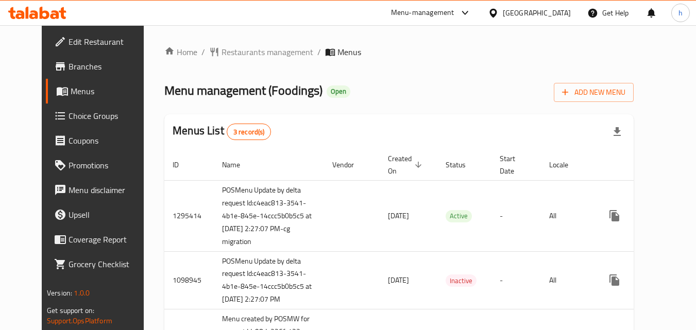 The image size is (696, 330). What do you see at coordinates (339, 92) in the screenshot?
I see `div: Open` at bounding box center [339, 92].